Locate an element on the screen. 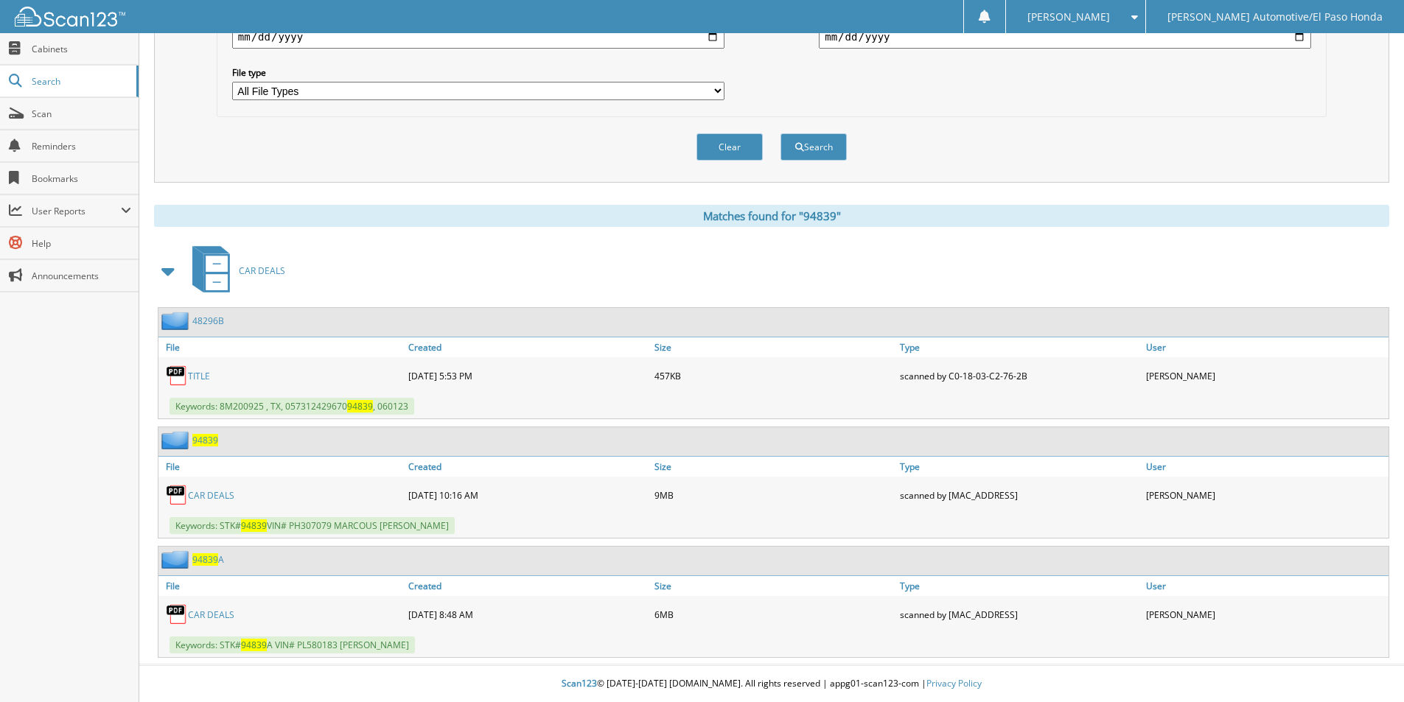 The width and height of the screenshot is (1404, 702). span: Bookmarks is located at coordinates (81, 178).